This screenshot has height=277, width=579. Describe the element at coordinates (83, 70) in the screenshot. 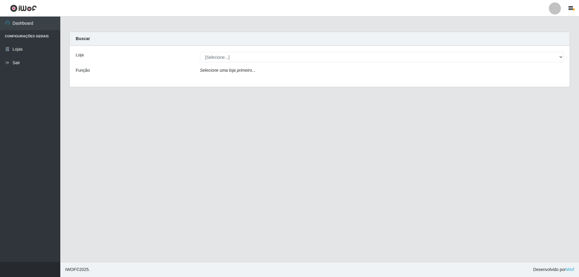

I see `label: Função` at that location.